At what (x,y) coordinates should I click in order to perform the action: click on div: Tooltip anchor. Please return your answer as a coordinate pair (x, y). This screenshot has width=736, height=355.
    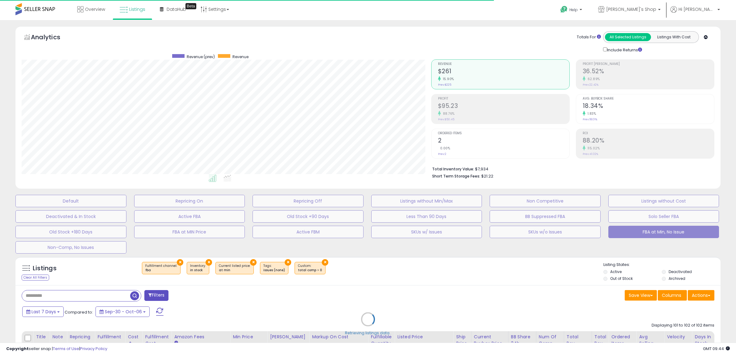
    Looking at the image, I should click on (191, 6).